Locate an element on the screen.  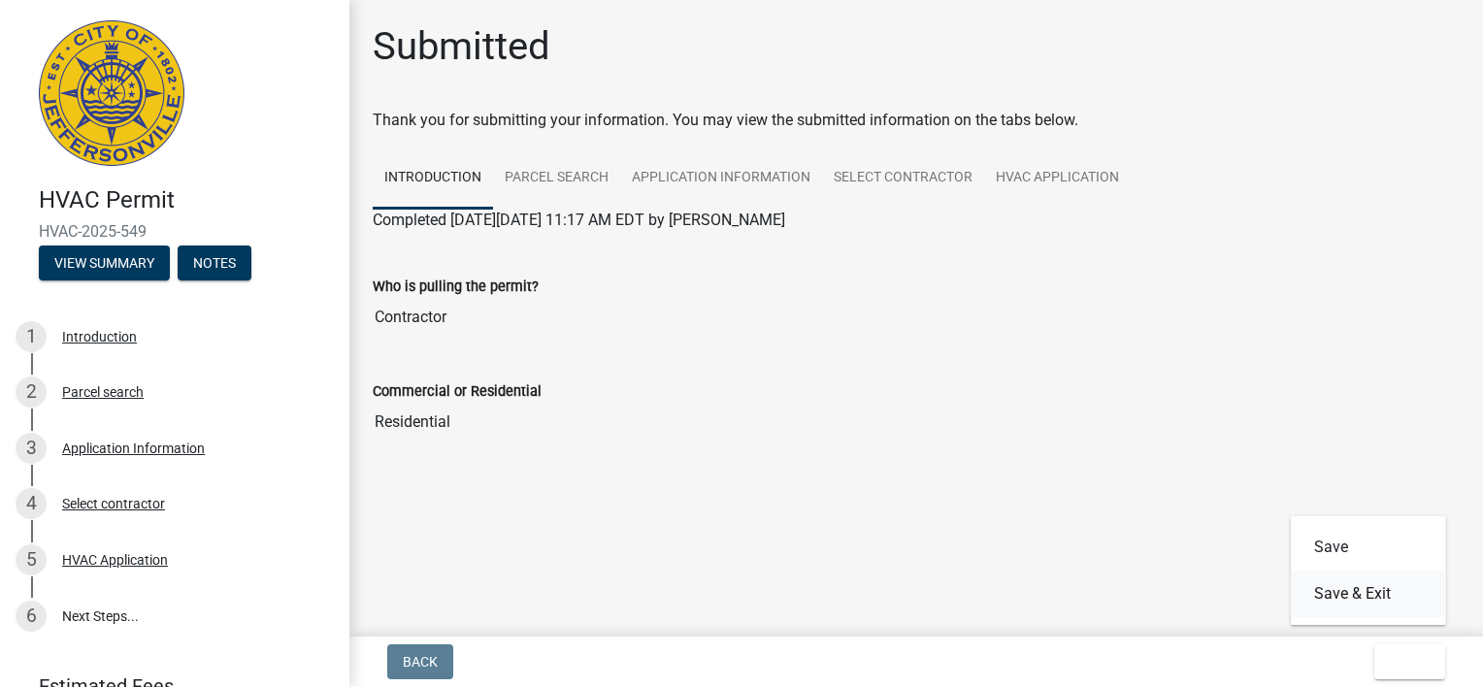
button: Notes is located at coordinates (214, 263).